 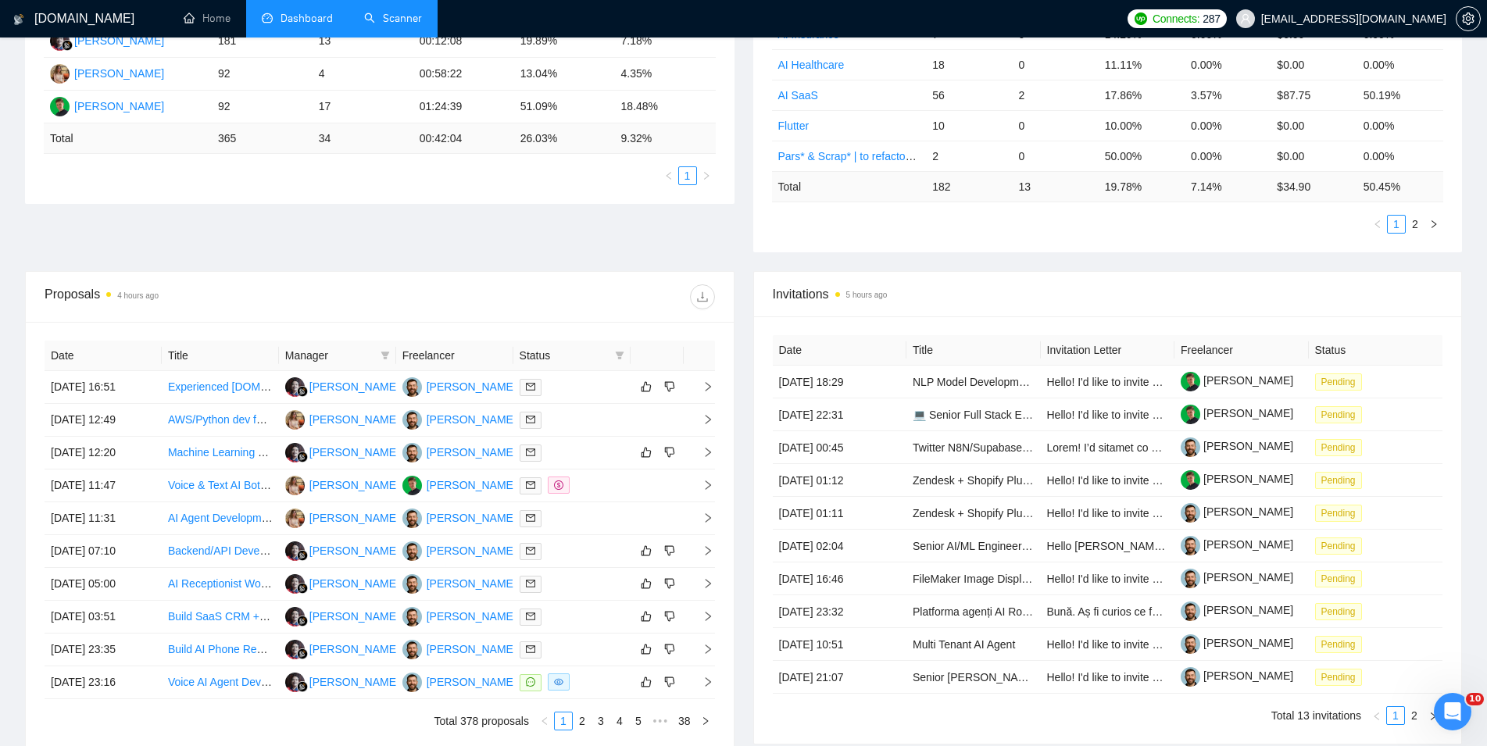 I want to click on td: 10, so click(x=969, y=125).